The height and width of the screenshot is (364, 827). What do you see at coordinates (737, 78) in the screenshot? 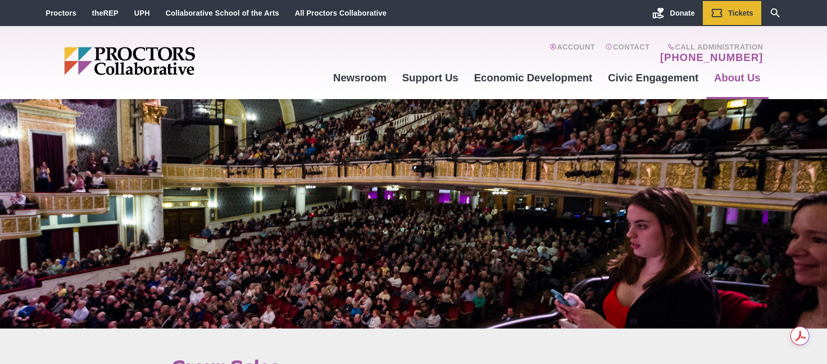
I see `a: About Us` at bounding box center [737, 78].